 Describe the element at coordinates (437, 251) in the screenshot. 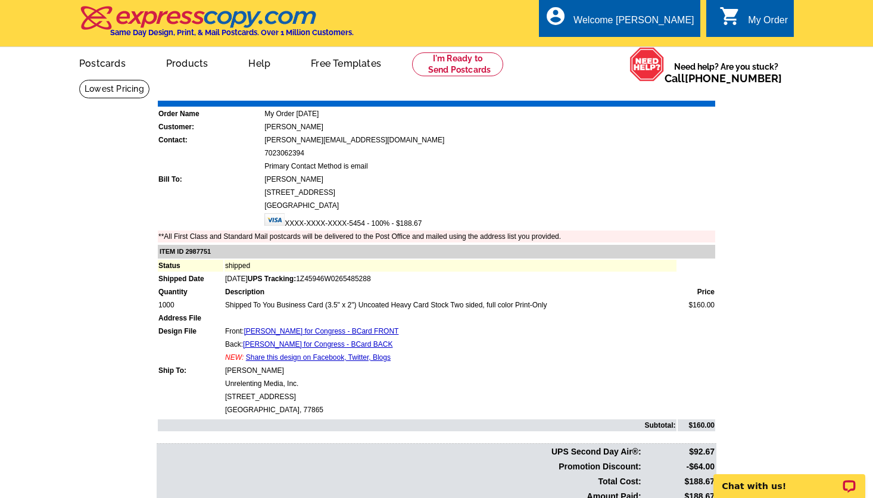

I see `td: ITEM ID 2987751` at that location.